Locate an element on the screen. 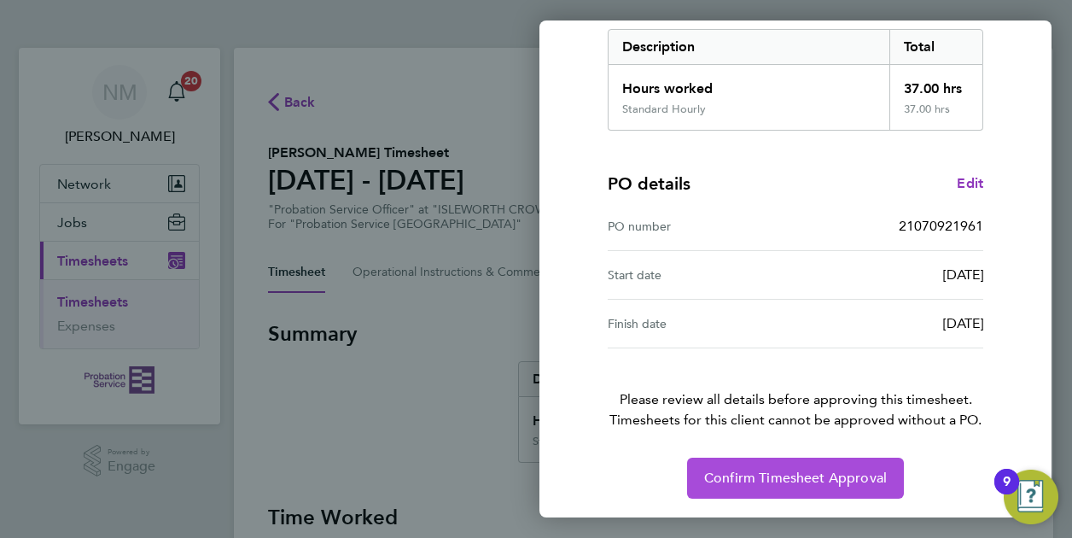 Image resolution: width=1072 pixels, height=538 pixels. div: Finish date is located at coordinates (702, 324).